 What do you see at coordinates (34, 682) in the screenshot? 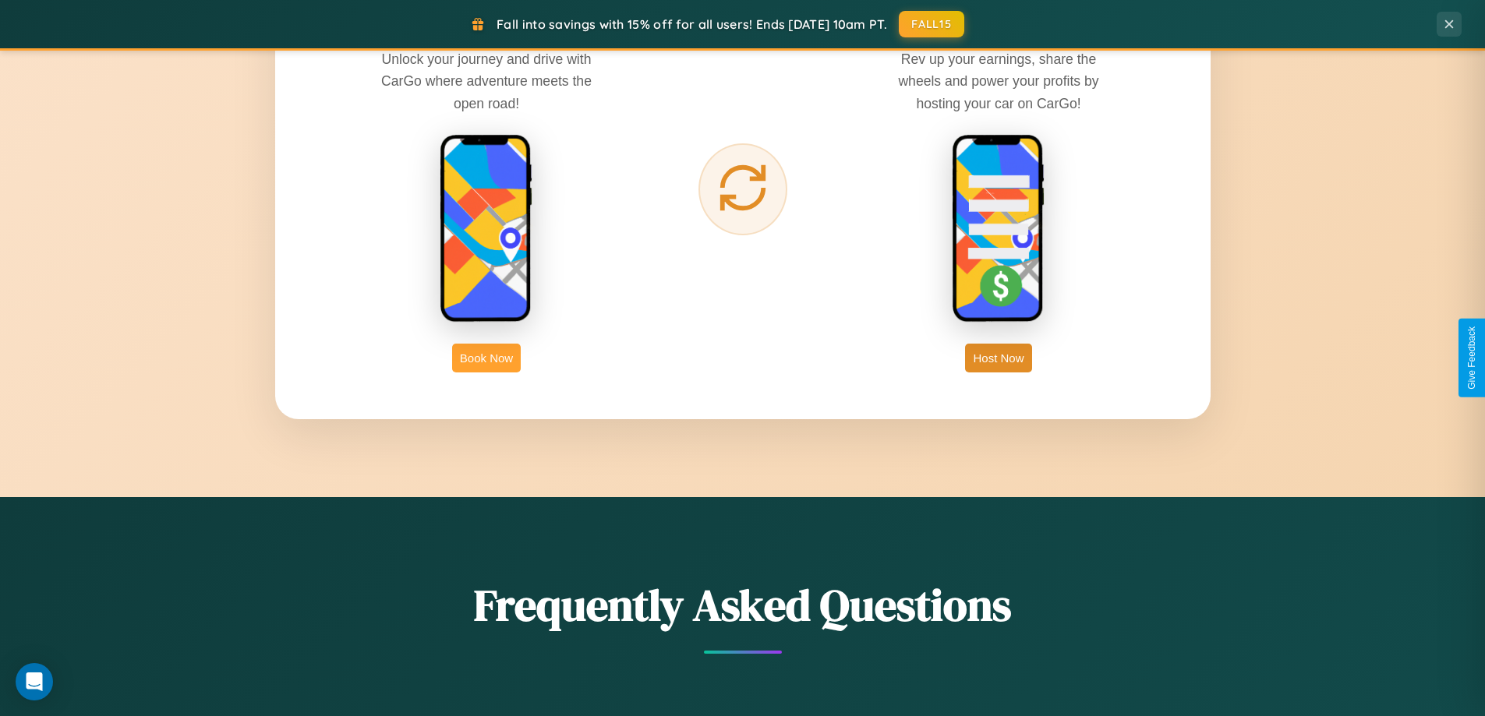
I see `div: Open Intercom Messenger` at bounding box center [34, 682].